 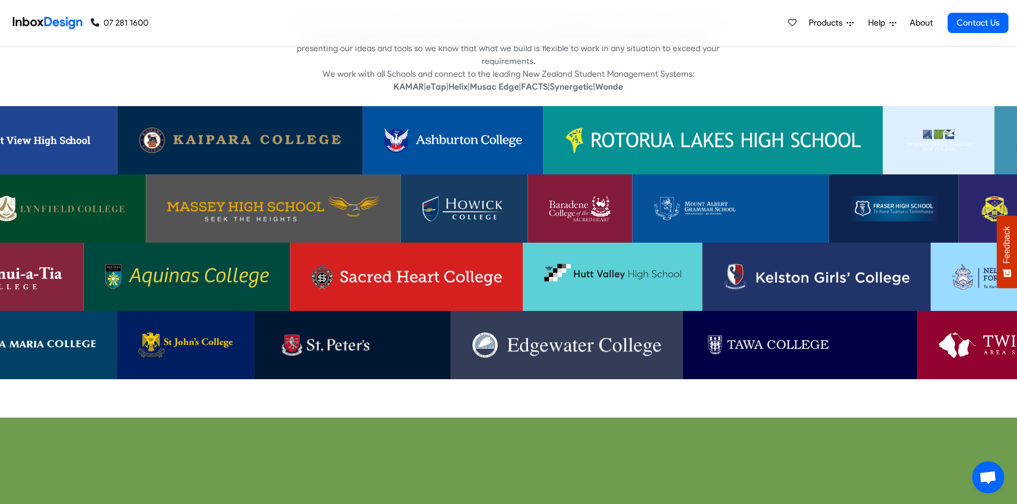 I want to click on img: Hutt Valley High School, so click(x=613, y=277).